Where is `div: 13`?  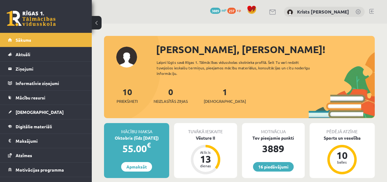
div: 13 is located at coordinates (206, 159).